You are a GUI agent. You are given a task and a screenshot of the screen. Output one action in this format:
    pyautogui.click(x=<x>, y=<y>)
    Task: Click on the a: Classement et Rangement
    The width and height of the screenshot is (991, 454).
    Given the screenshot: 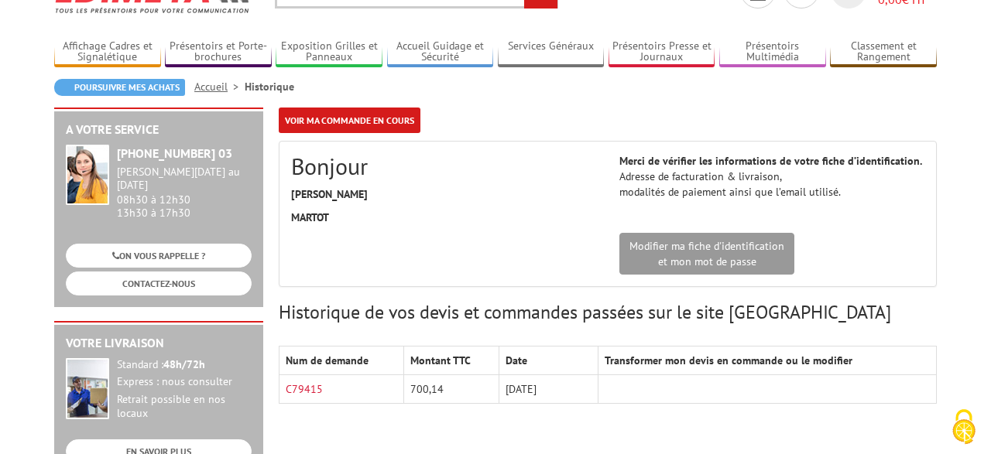 What is the action you would take?
    pyautogui.click(x=883, y=52)
    